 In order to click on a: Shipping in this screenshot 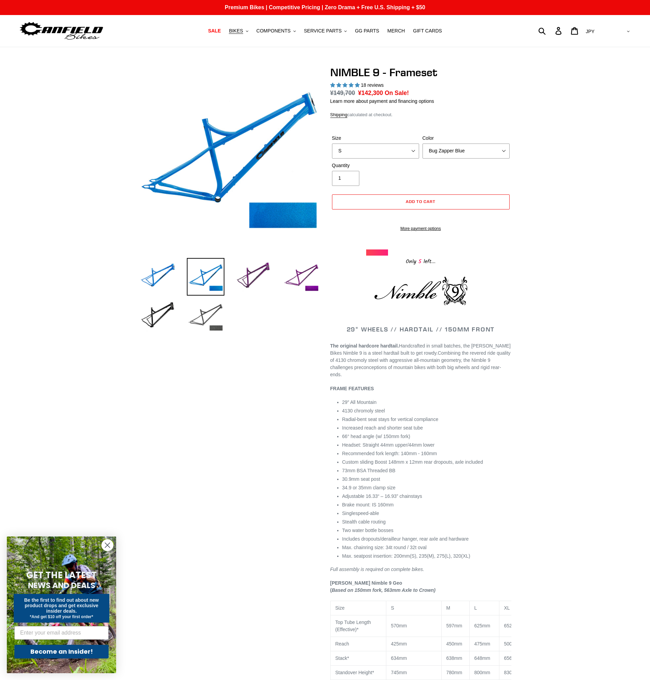, I will do `click(339, 115)`.